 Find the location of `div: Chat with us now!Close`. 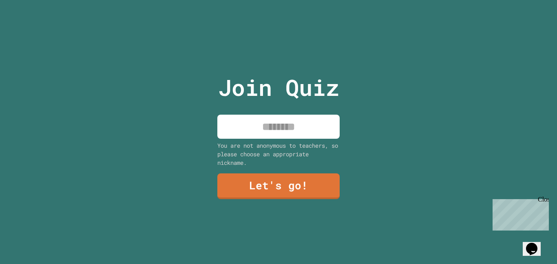

div: Chat with us now!Close is located at coordinates (30, 27).